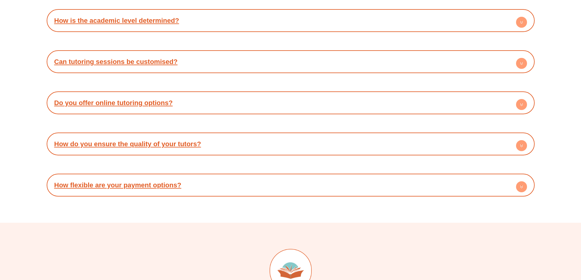 Image resolution: width=581 pixels, height=280 pixels. I want to click on a: How do you ensure the quality of your tutors?, so click(128, 144).